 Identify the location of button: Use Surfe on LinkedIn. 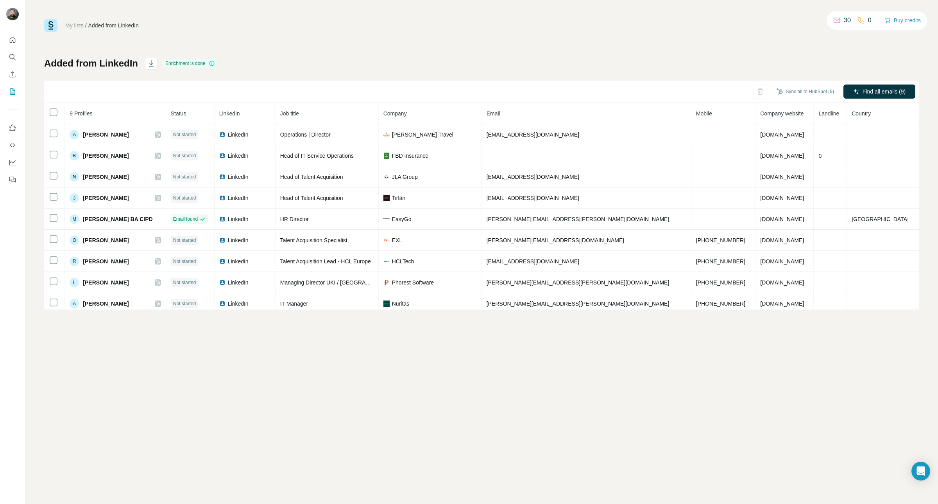
(13, 128).